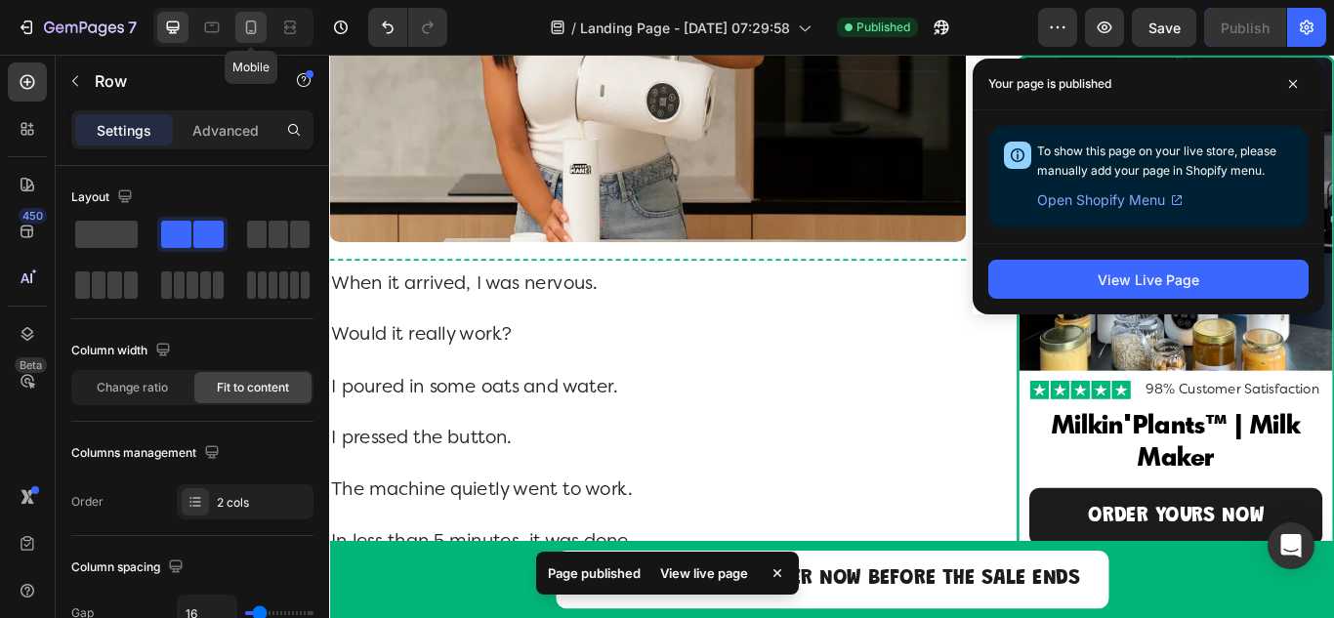  Describe the element at coordinates (129, 568) in the screenshot. I see `div: Column spacing` at that location.